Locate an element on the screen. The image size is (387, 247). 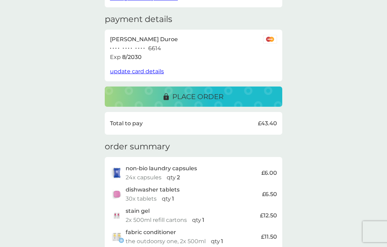
p: stain gel is located at coordinates (138, 211).